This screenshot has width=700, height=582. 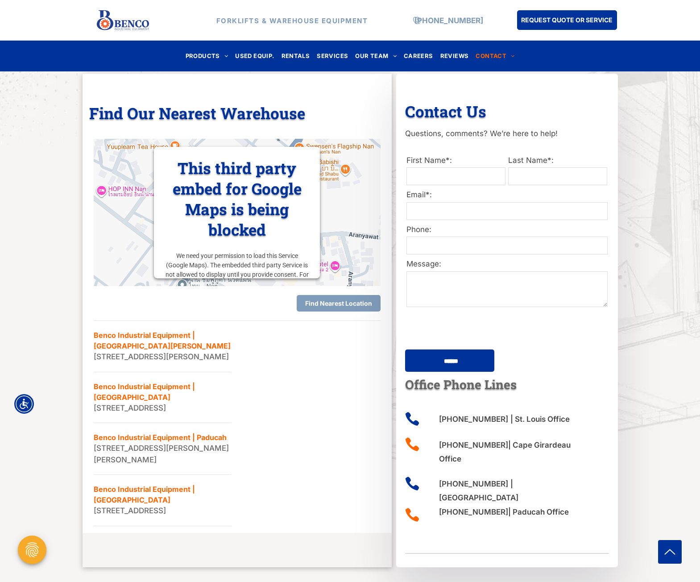 I want to click on h3: Find Our Nearest Warehouse, so click(x=237, y=113).